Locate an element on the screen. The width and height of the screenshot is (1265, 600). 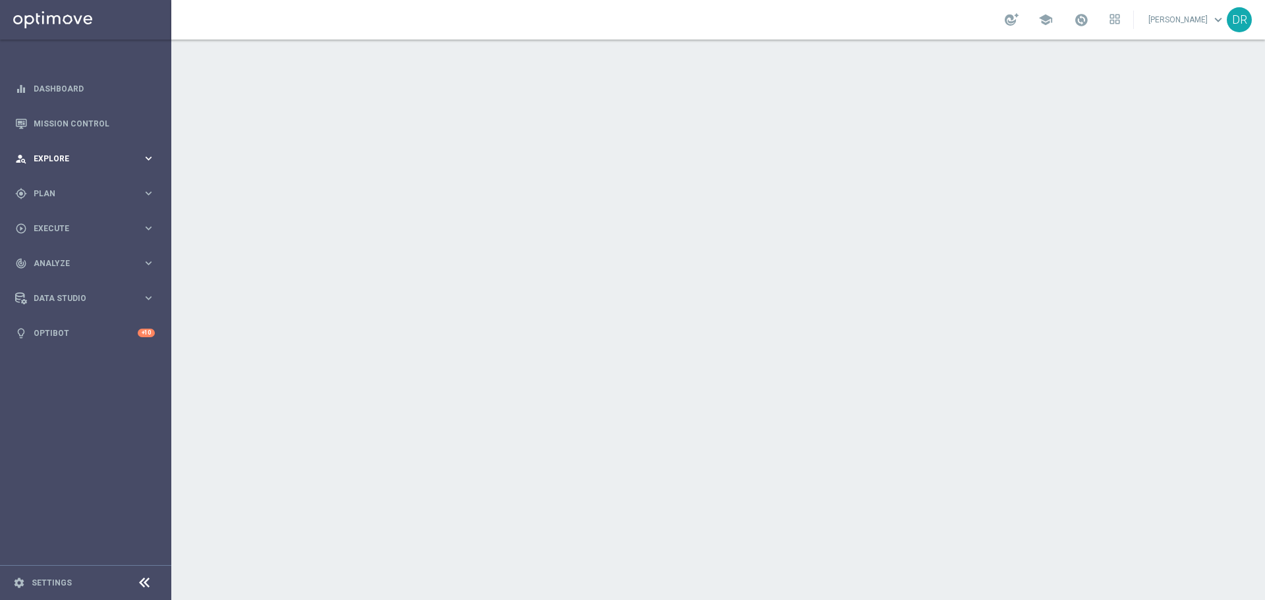
span: Plan is located at coordinates (88, 194).